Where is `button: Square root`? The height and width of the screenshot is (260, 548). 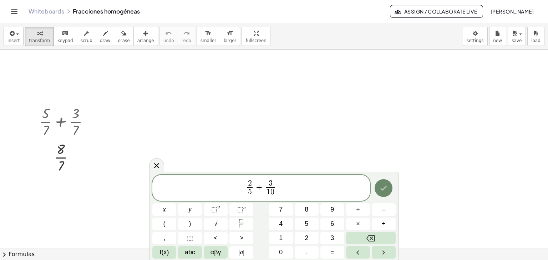 button: Square root is located at coordinates (216, 224).